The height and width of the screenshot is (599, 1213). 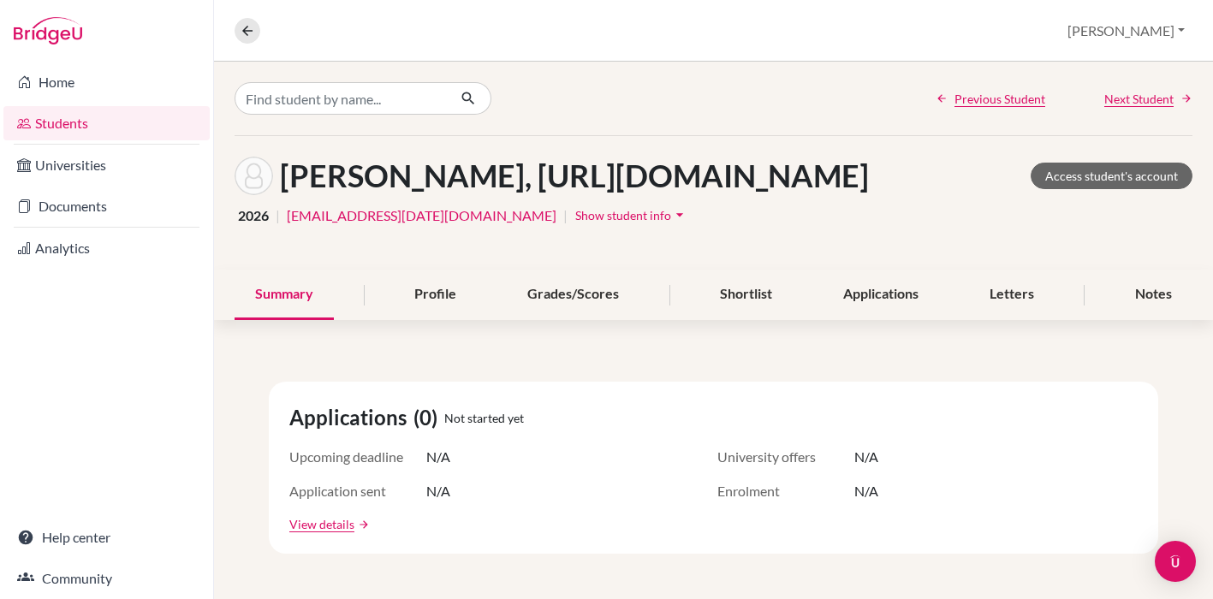 I want to click on img: Bridge-U, so click(x=48, y=31).